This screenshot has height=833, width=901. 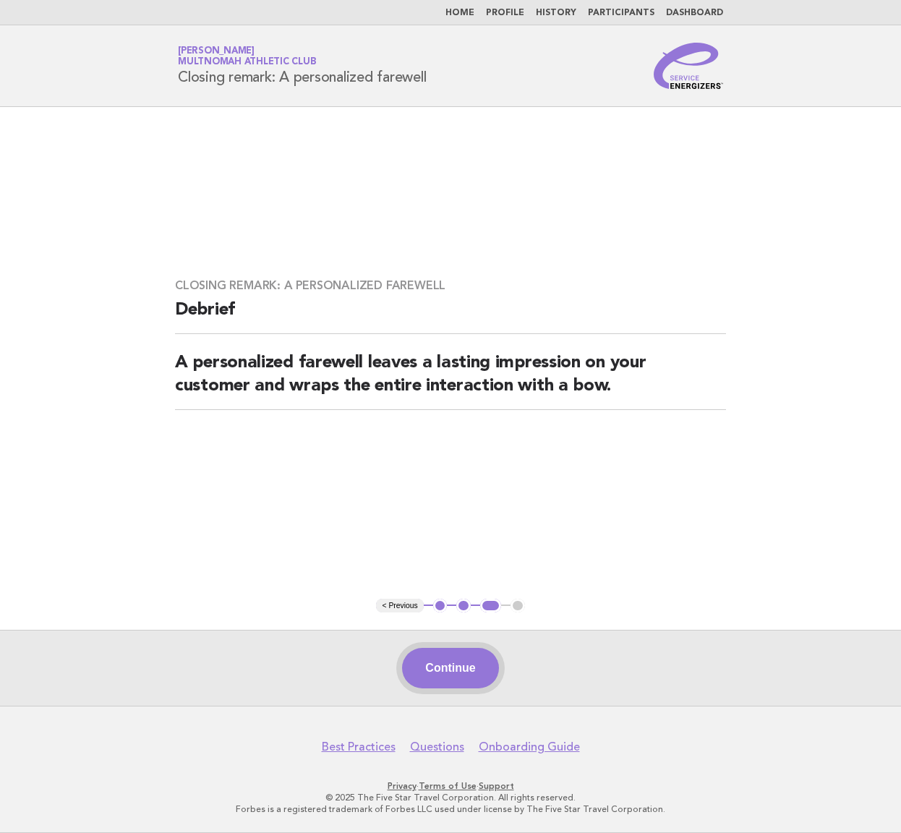 I want to click on a: Privacy, so click(x=402, y=786).